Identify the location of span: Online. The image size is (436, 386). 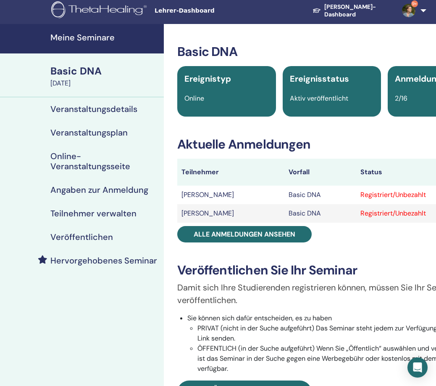
(194, 98).